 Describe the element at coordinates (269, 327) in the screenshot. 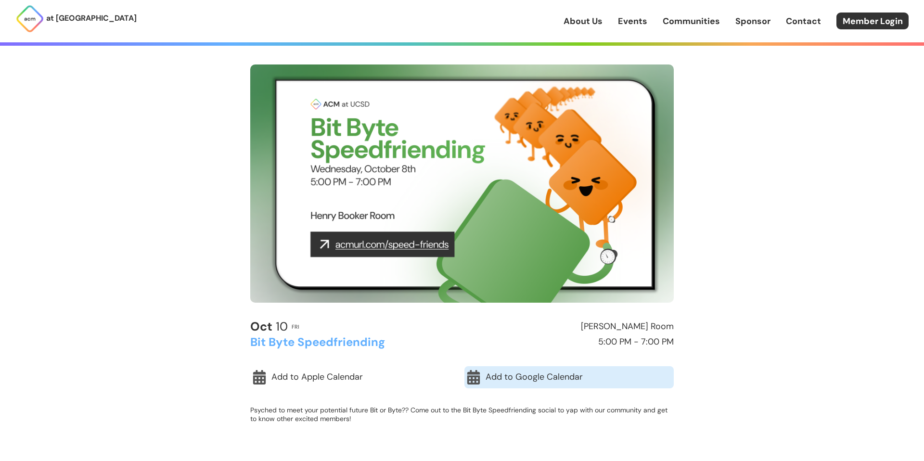

I see `h2: 10` at that location.